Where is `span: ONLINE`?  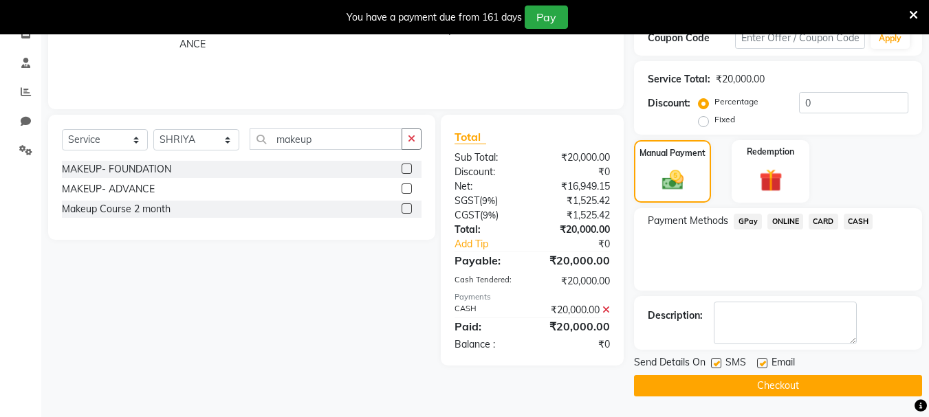 span: ONLINE is located at coordinates (785, 221).